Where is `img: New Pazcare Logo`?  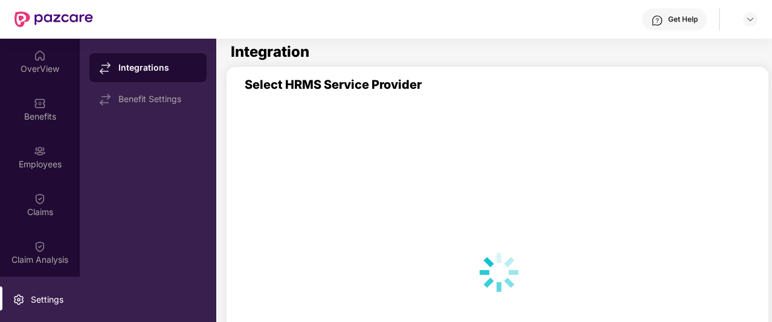 img: New Pazcare Logo is located at coordinates (54, 19).